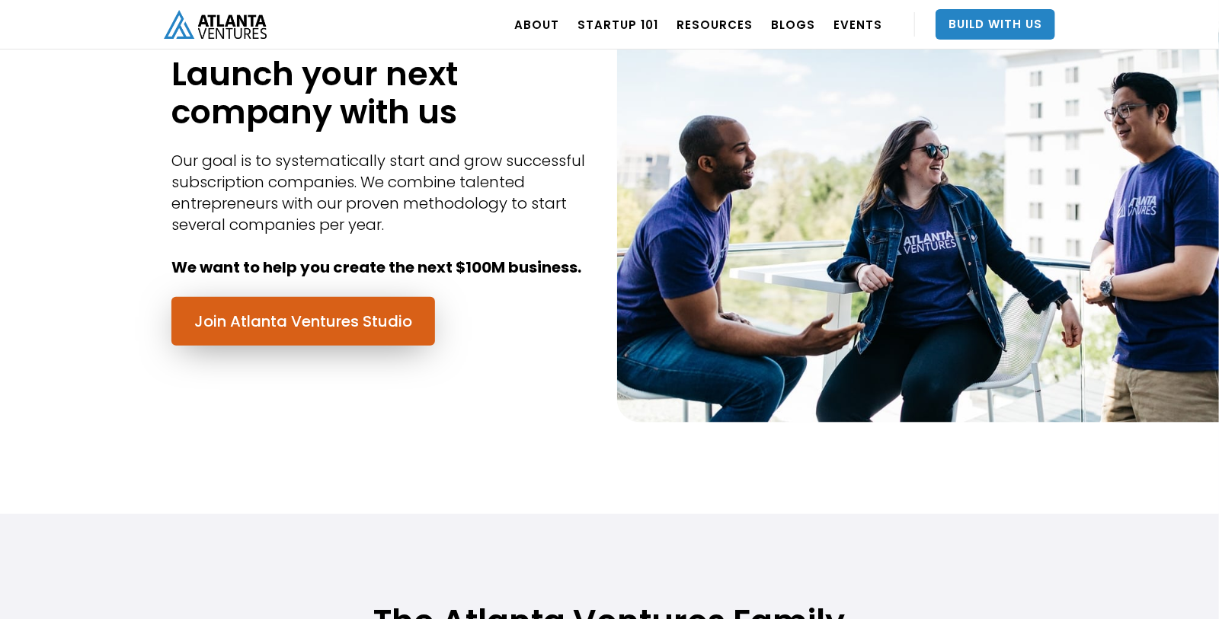 The width and height of the screenshot is (1219, 619). I want to click on strong: We want to help you create the next $100M business., so click(376, 267).